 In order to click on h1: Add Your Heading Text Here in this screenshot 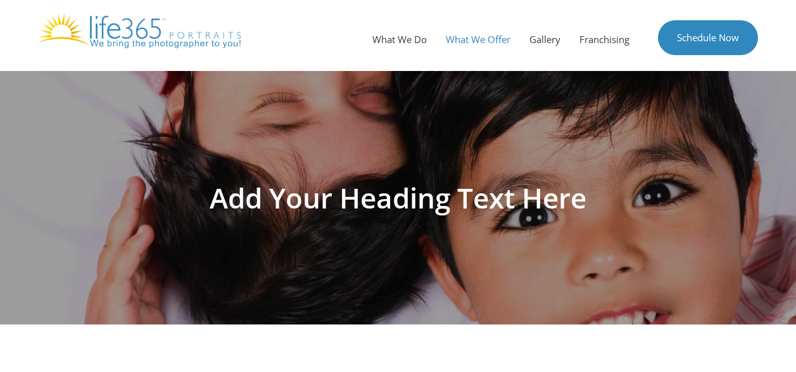, I will do `click(398, 198)`.